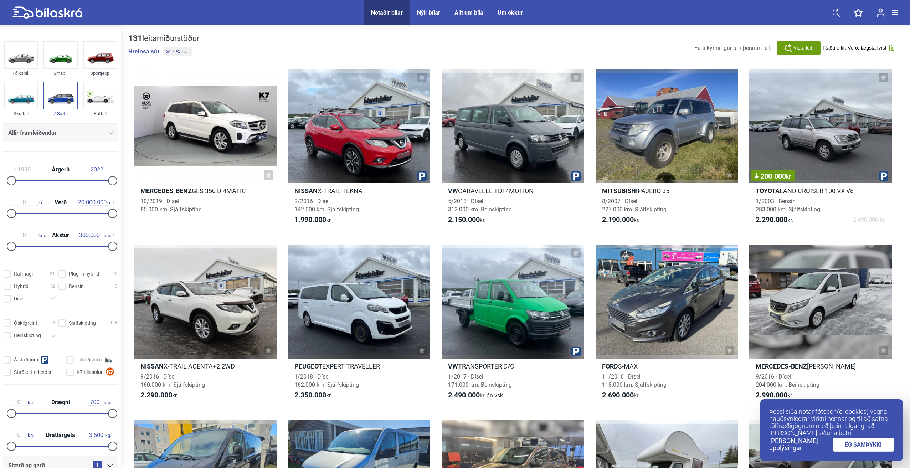 Image resolution: width=910 pixels, height=468 pixels. I want to click on b: 131, so click(135, 38).